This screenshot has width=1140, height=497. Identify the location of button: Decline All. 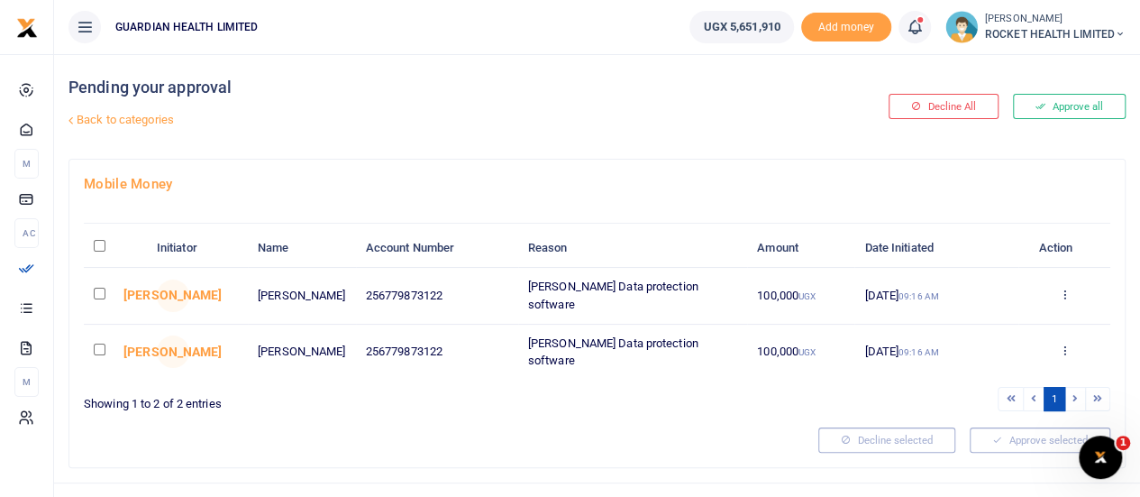
(944, 106).